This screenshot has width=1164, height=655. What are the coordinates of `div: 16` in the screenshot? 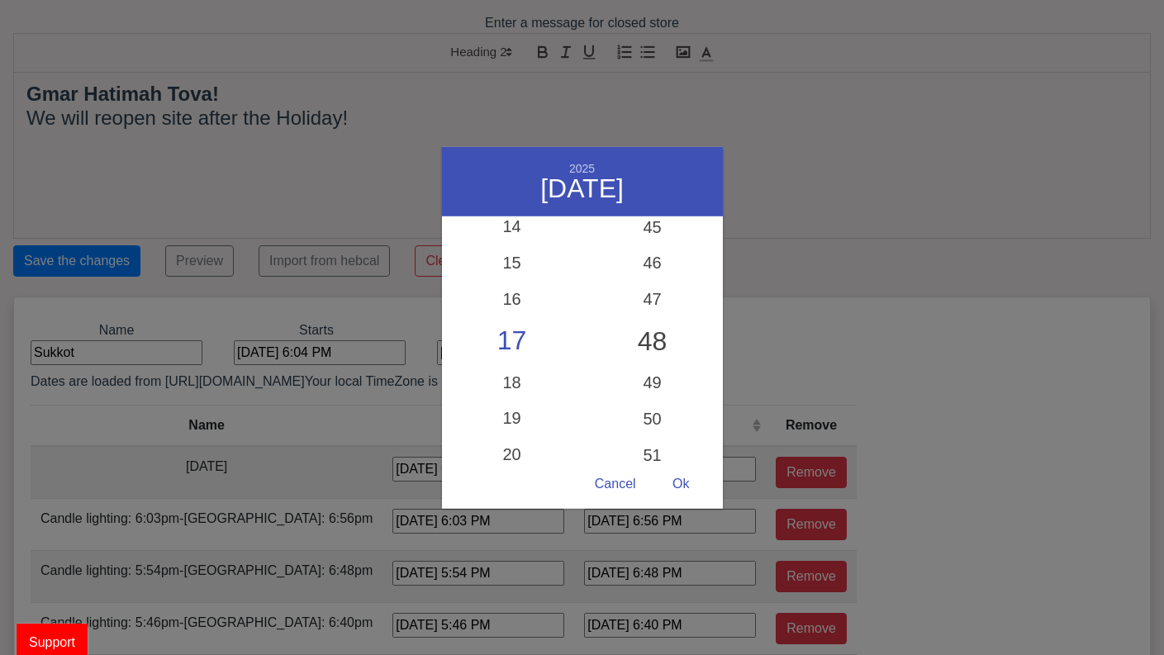 It's located at (512, 299).